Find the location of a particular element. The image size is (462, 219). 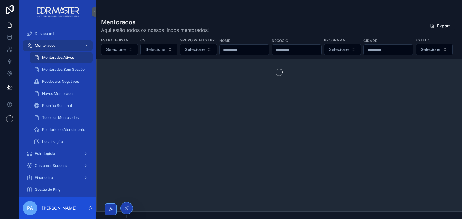

span: Todos os Mentorados is located at coordinates (60, 118).